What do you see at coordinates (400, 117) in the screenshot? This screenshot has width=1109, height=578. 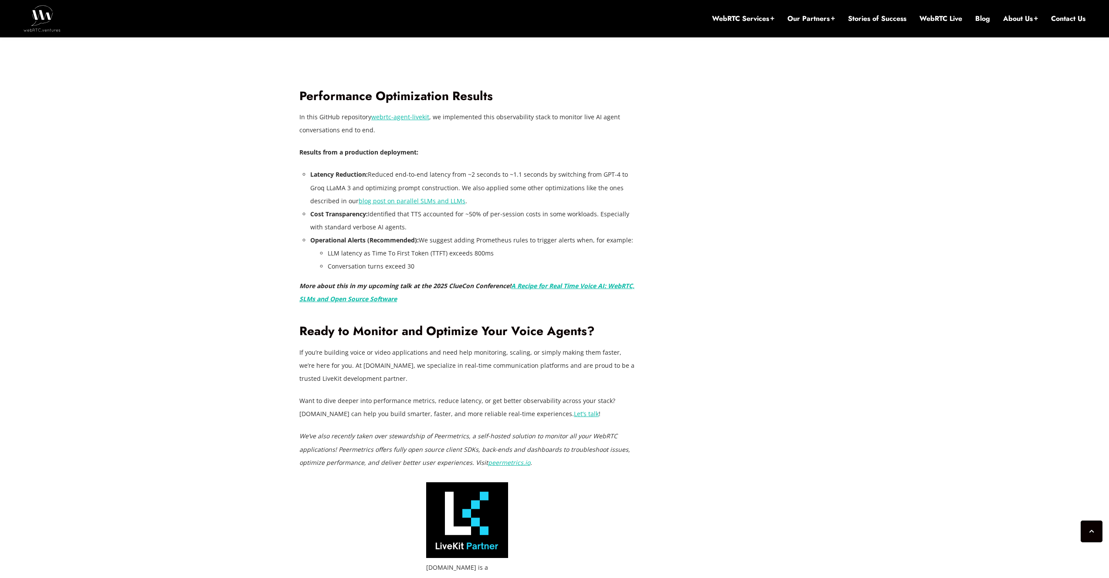 I see `a: webrtc-agent-livekit` at bounding box center [400, 117].